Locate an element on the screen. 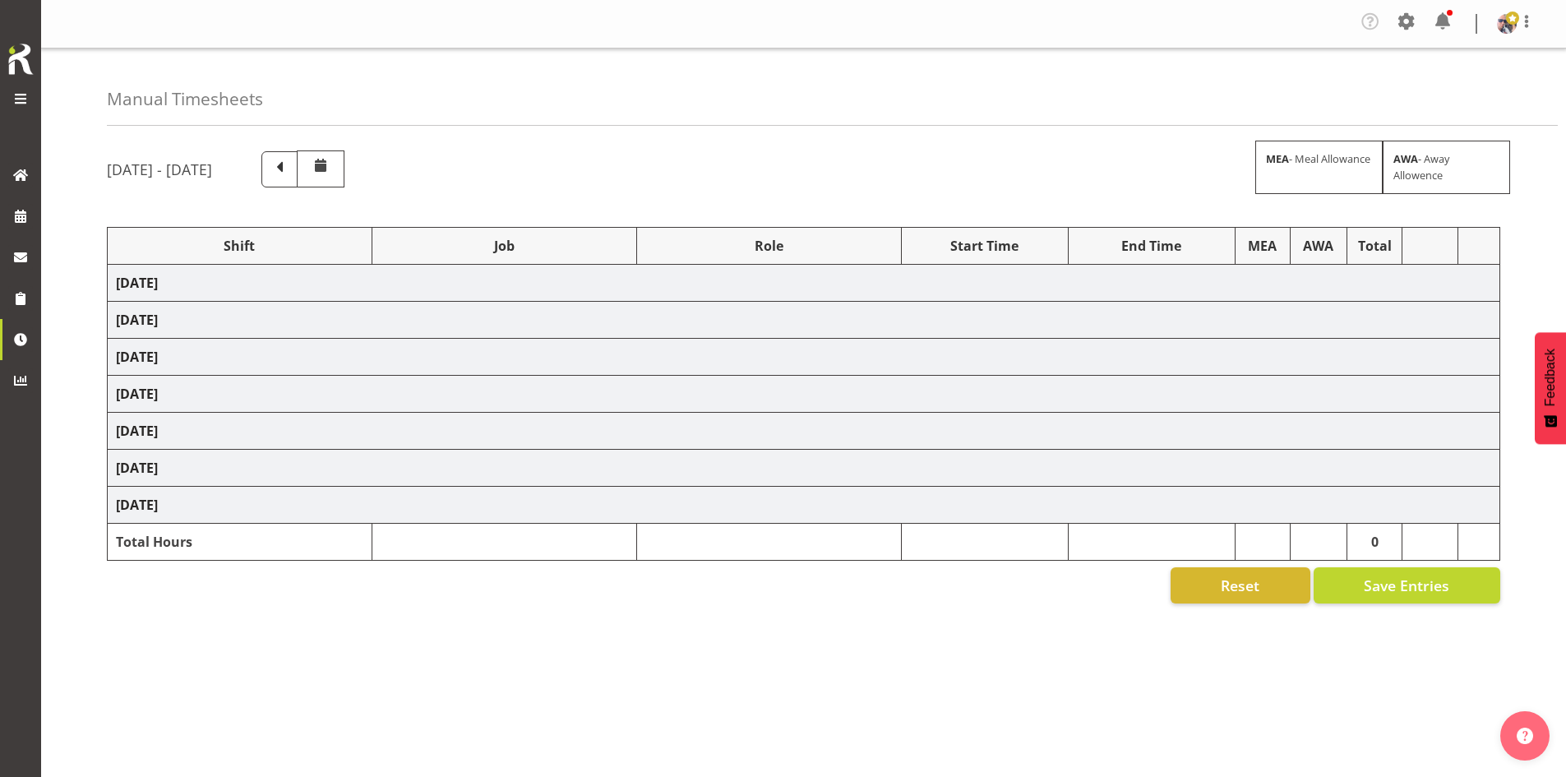  strong: MEA is located at coordinates (1277, 159).